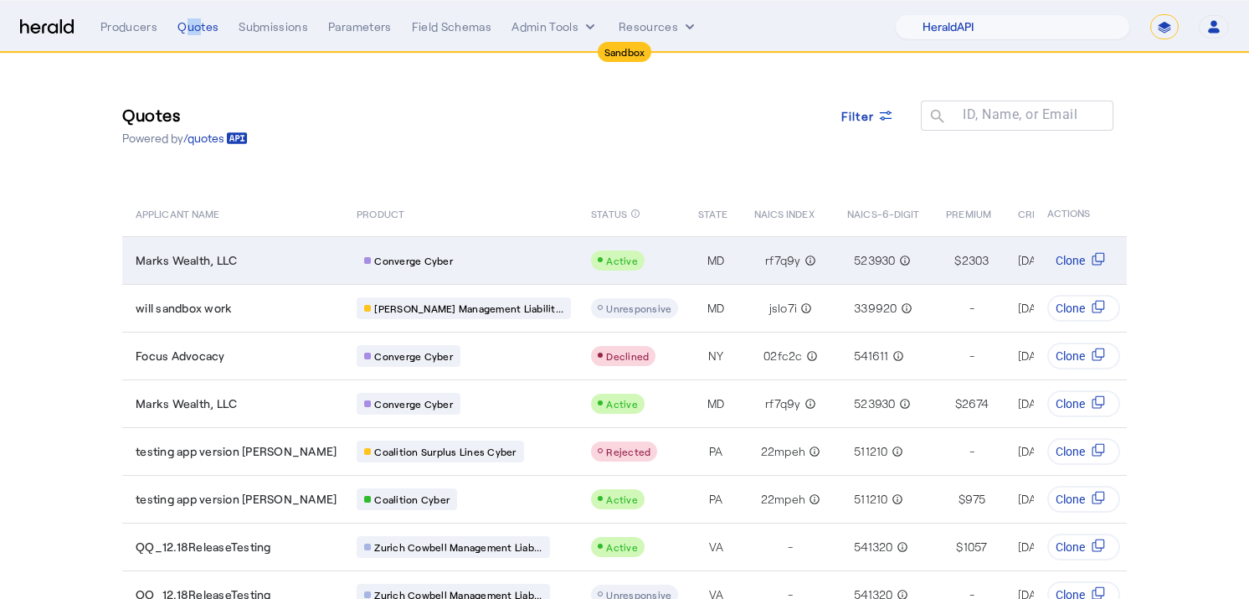 The width and height of the screenshot is (1249, 599). I want to click on button: Filter, so click(868, 116).